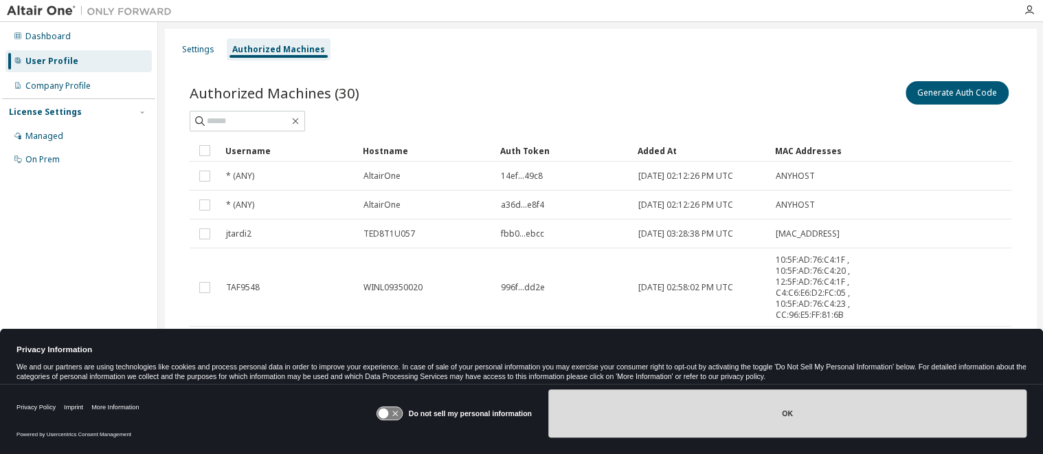  I want to click on span: WINL09350020, so click(393, 287).